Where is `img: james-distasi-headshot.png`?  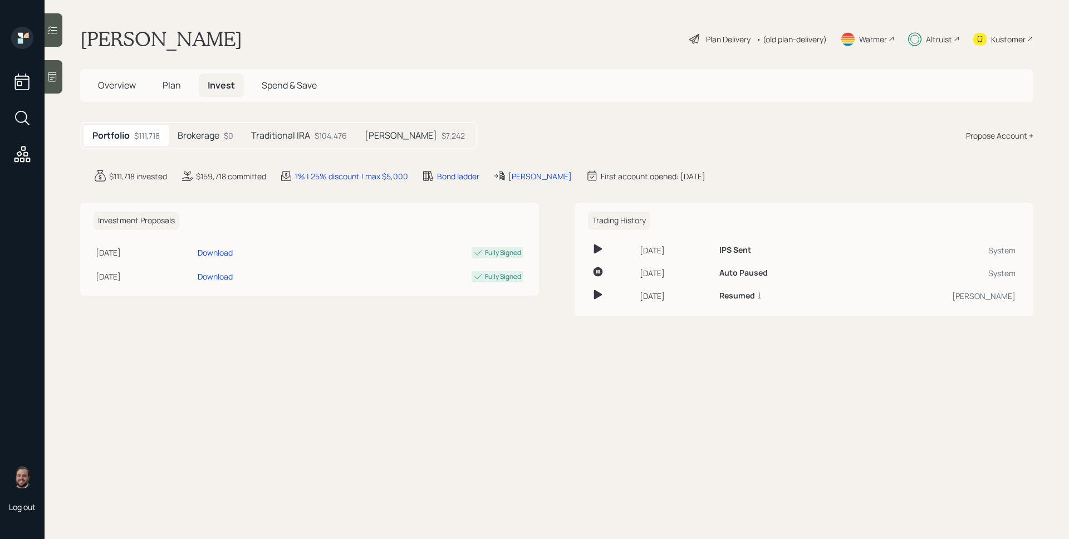 img: james-distasi-headshot.png is located at coordinates (22, 477).